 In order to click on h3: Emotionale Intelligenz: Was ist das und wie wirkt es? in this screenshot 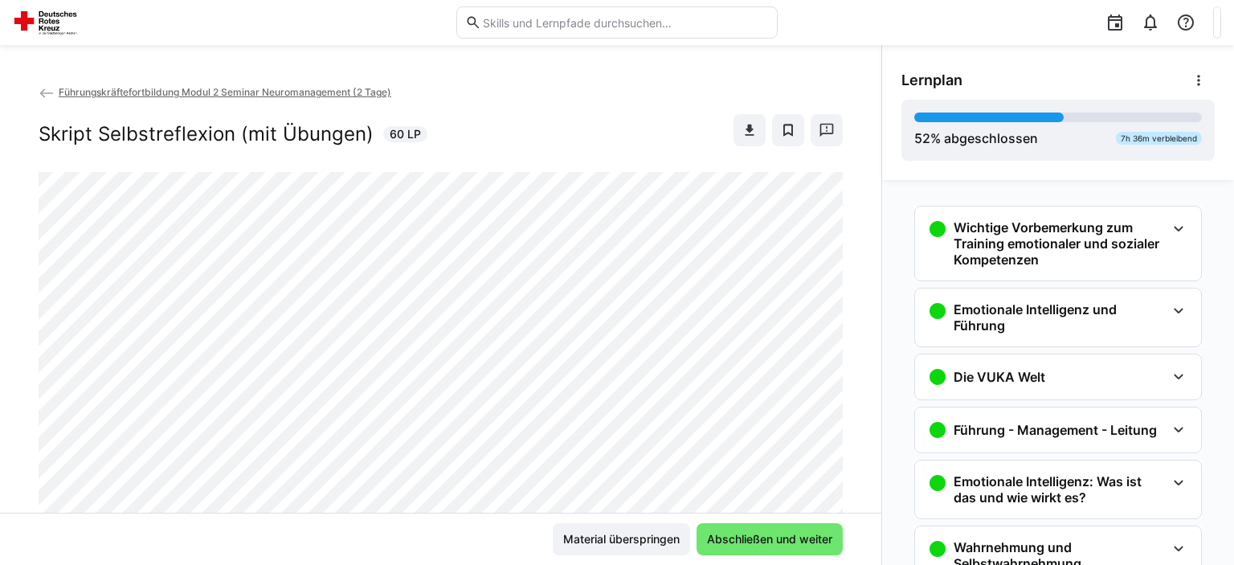, I will do `click(1060, 489)`.